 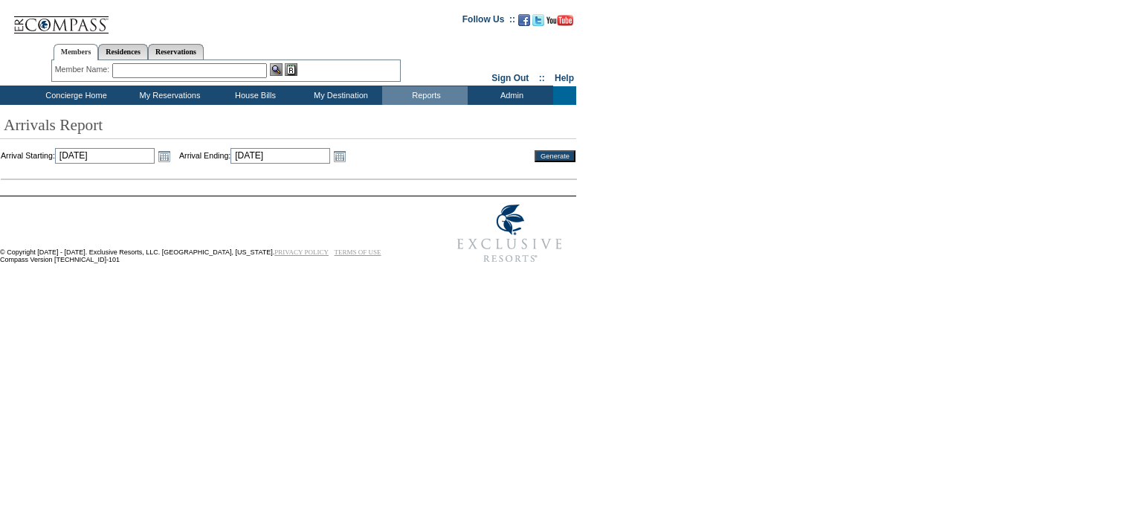 What do you see at coordinates (555, 156) in the screenshot?
I see `input: Generate` at bounding box center [555, 156].